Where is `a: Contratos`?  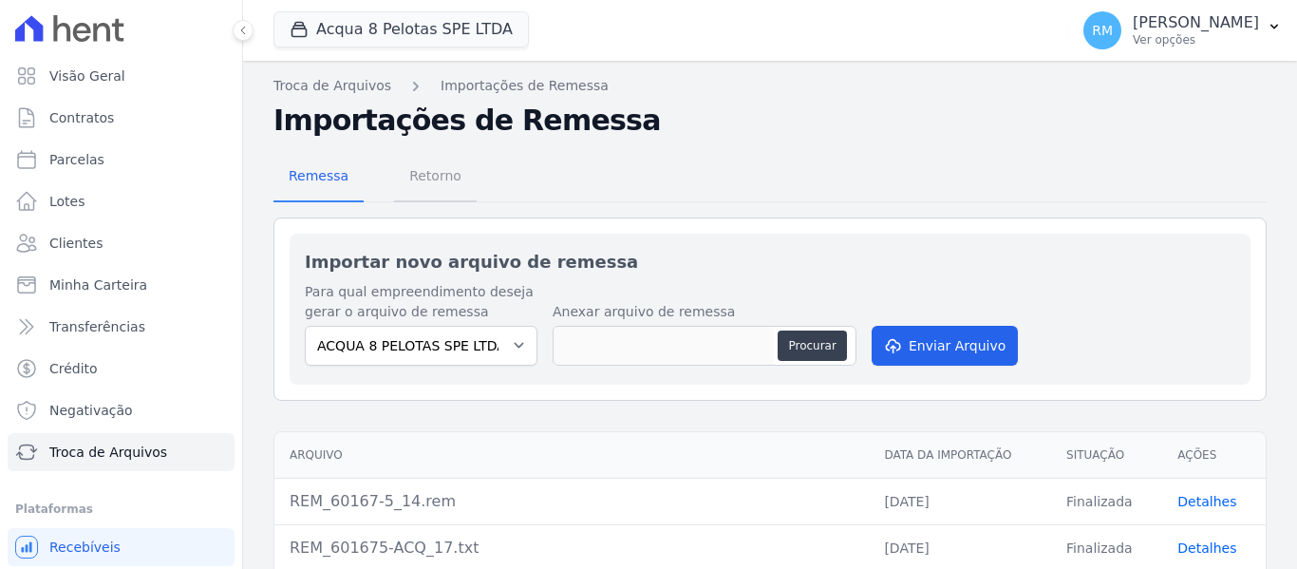 a: Contratos is located at coordinates (121, 118).